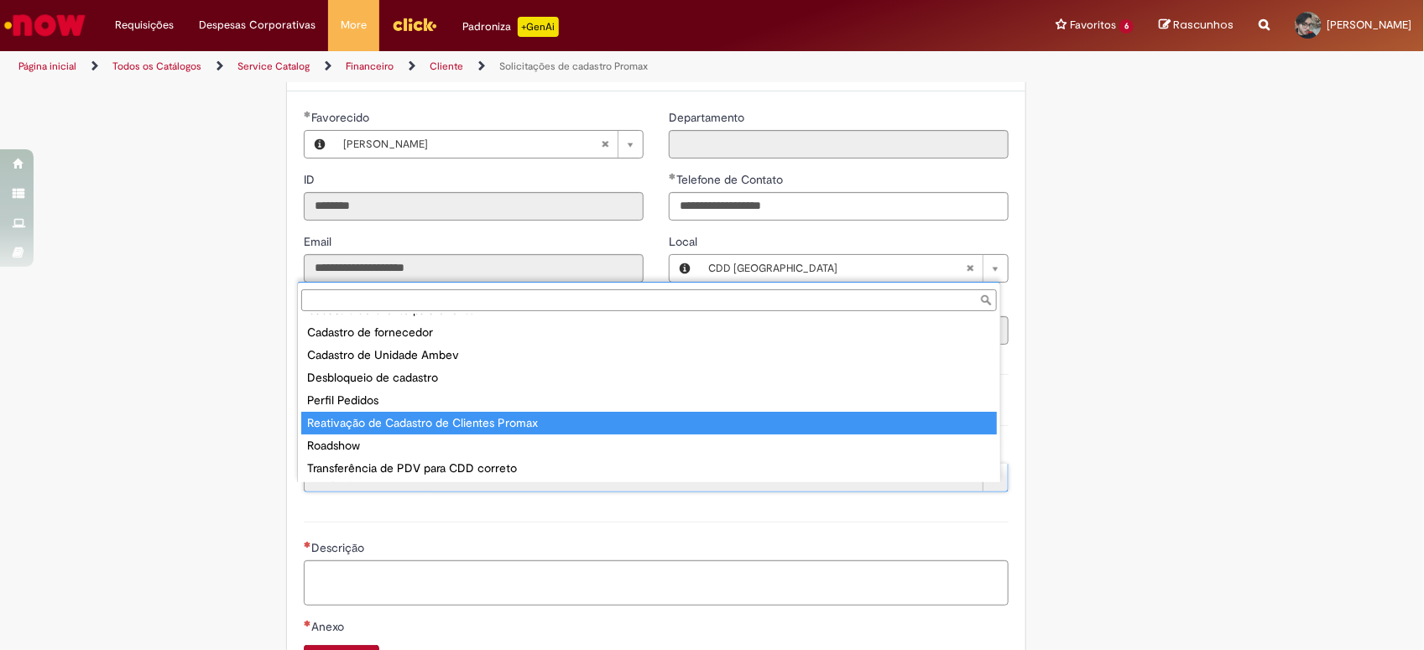 The width and height of the screenshot is (1424, 650). I want to click on div: Perfil Pedidos, so click(649, 400).